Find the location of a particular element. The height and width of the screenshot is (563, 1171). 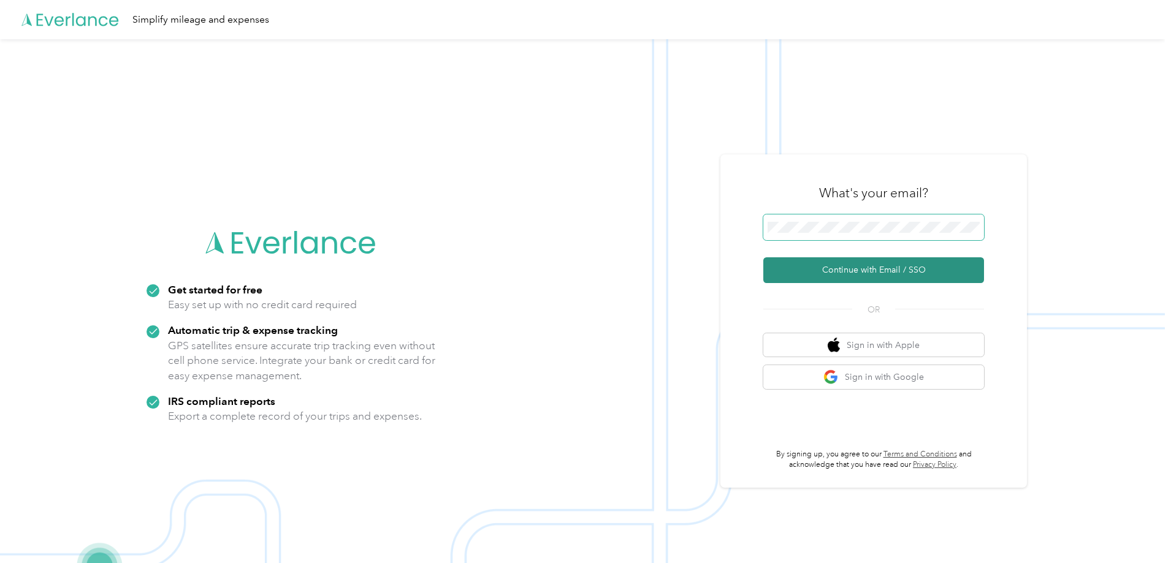

span: OR is located at coordinates (873, 310).